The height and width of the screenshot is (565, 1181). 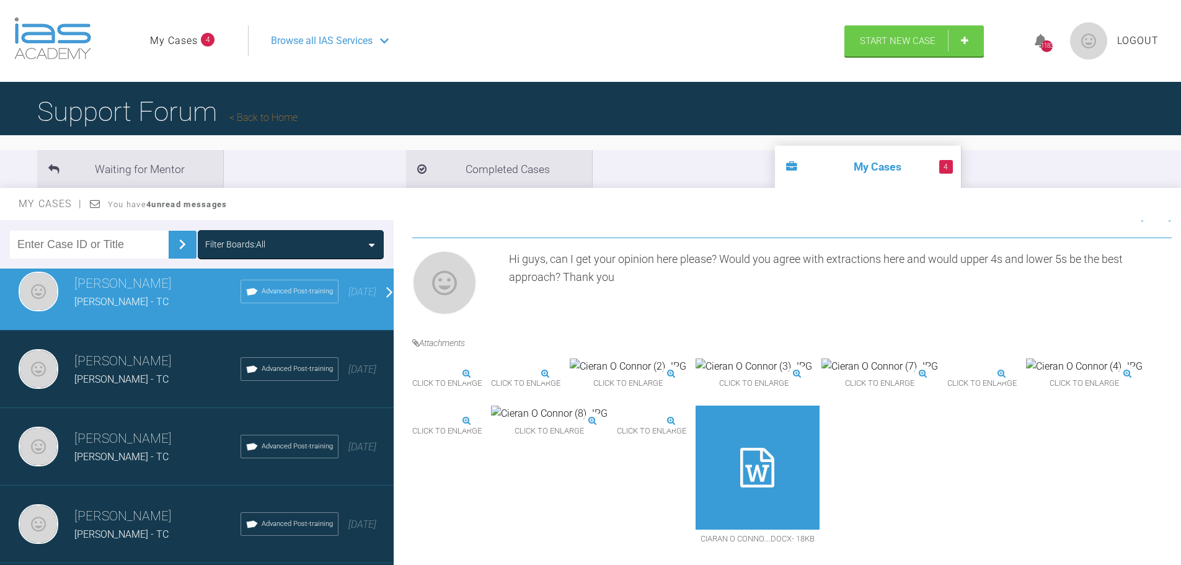 What do you see at coordinates (263, 117) in the screenshot?
I see `a: Back to Home` at bounding box center [263, 117].